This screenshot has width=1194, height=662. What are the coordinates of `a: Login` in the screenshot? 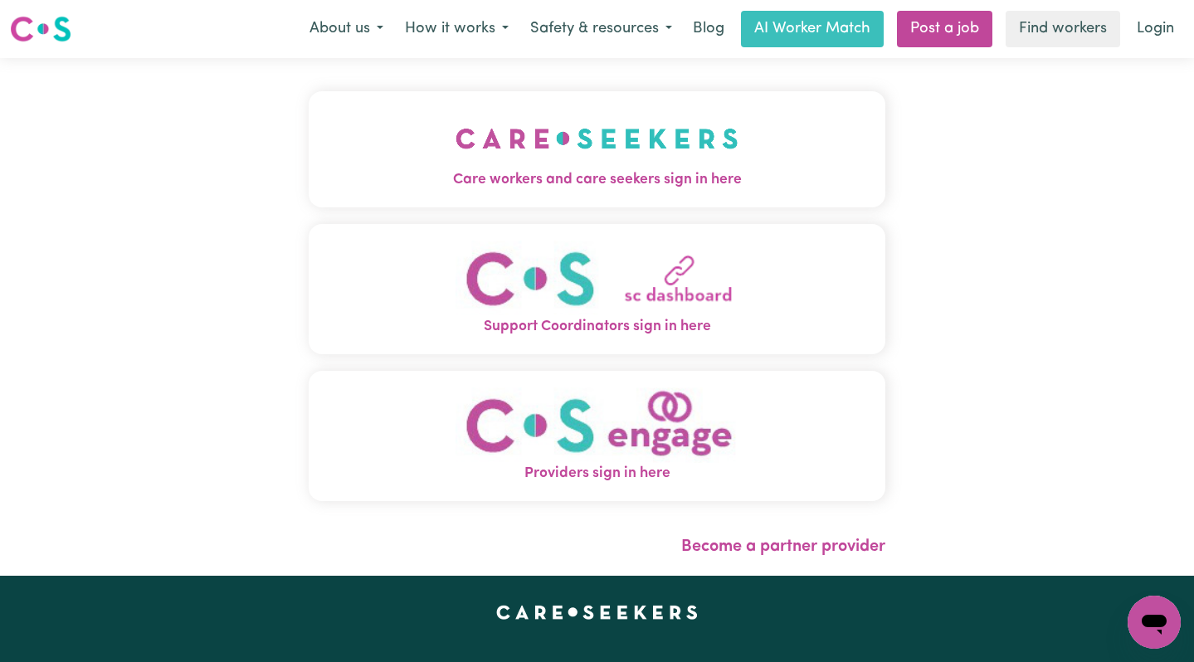 It's located at (1155, 29).